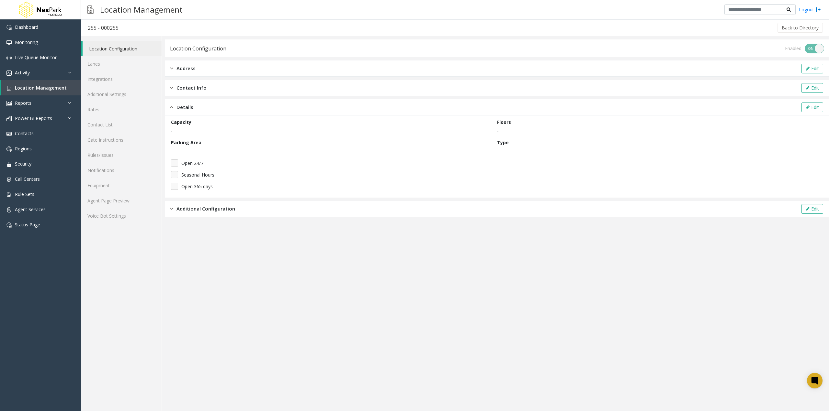 The height and width of the screenshot is (411, 829). I want to click on a: Voice Bot Settings, so click(121, 216).